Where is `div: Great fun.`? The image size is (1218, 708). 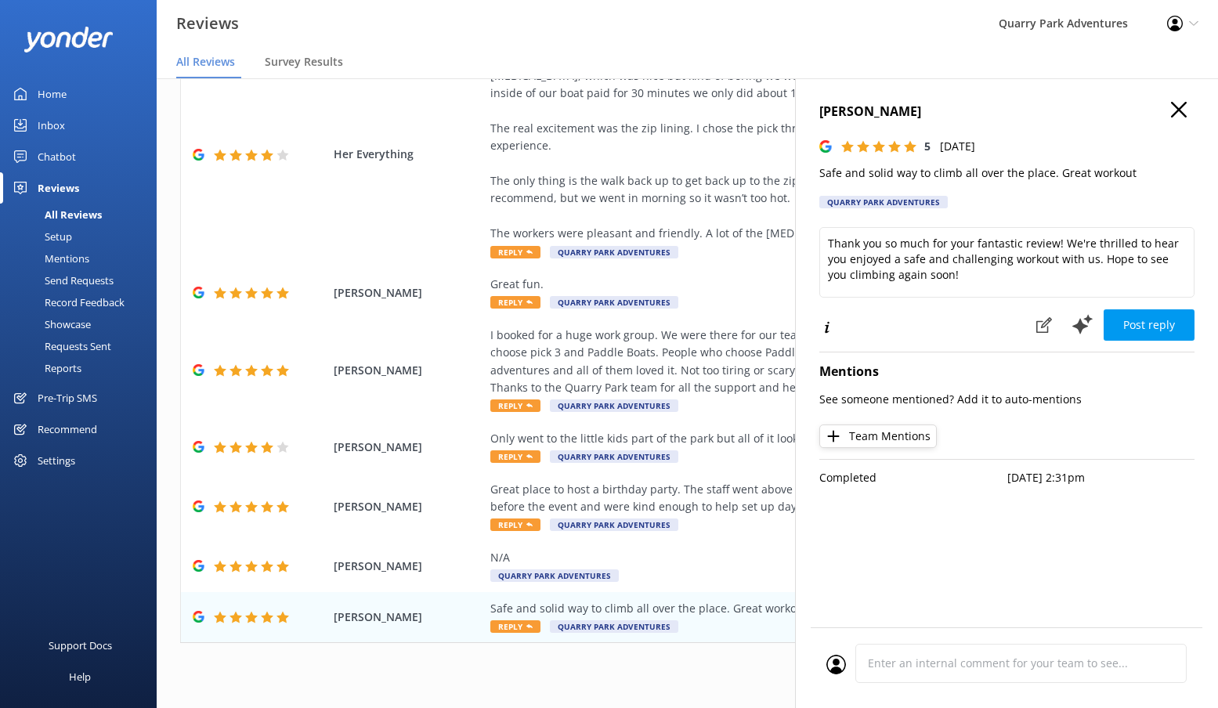 div: Great fun. is located at coordinates (789, 284).